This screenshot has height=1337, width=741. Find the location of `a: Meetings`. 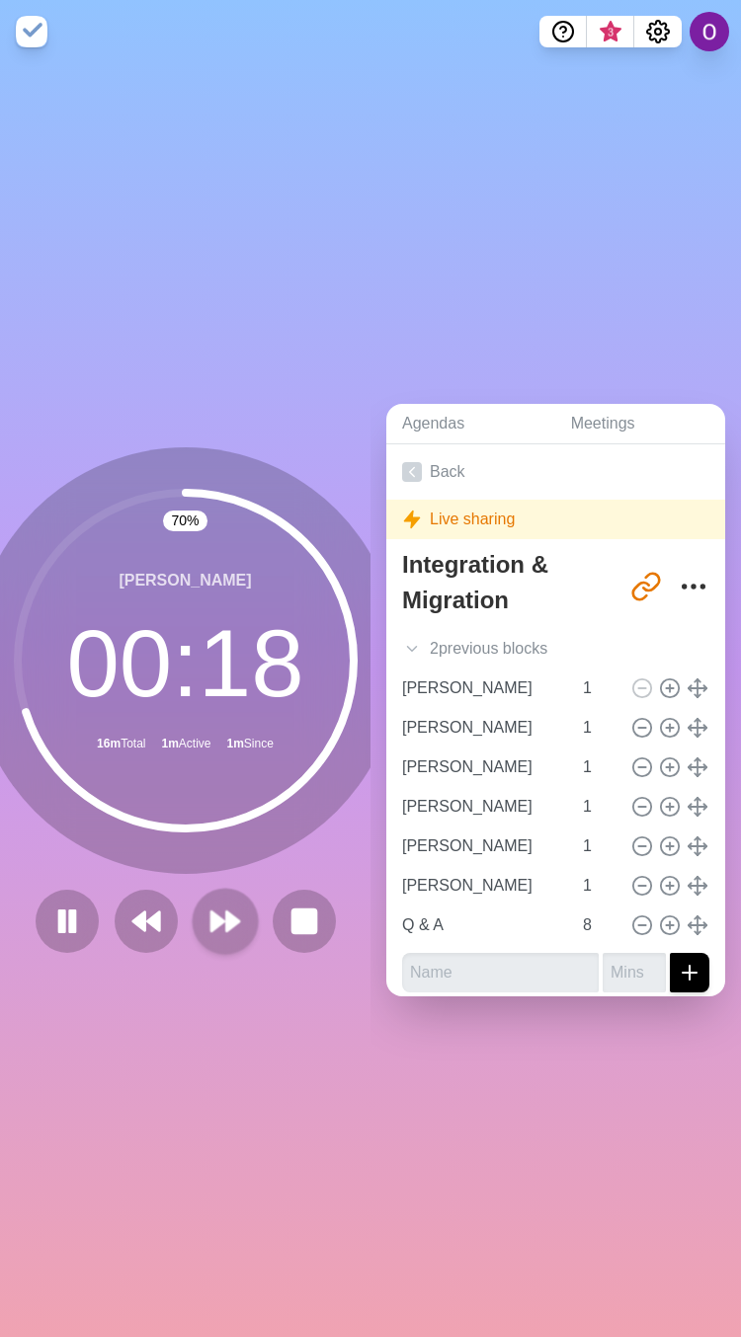

a: Meetings is located at coordinates (640, 424).